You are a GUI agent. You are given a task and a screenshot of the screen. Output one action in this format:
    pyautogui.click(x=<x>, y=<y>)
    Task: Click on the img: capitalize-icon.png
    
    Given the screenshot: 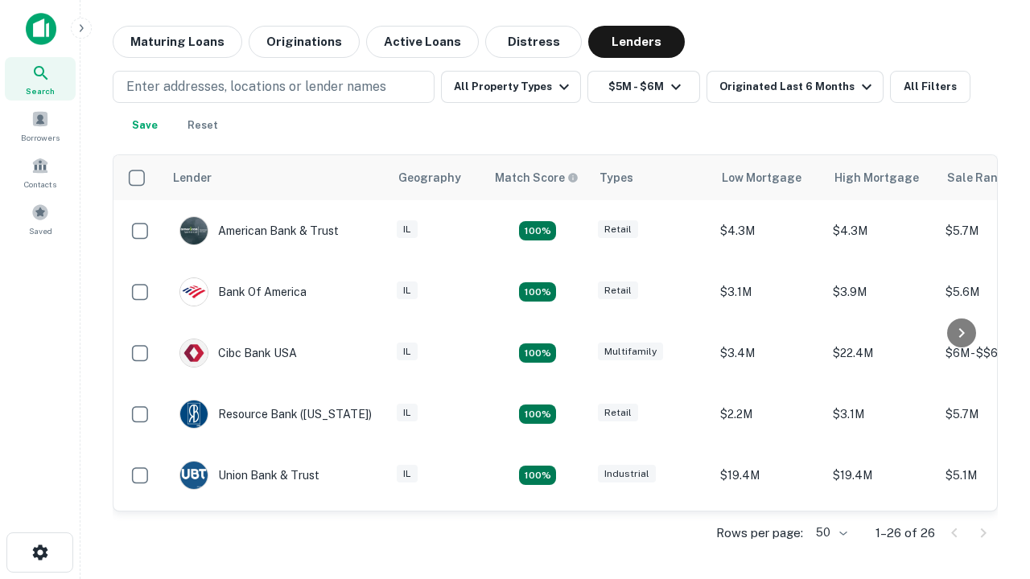 What is the action you would take?
    pyautogui.click(x=41, y=29)
    